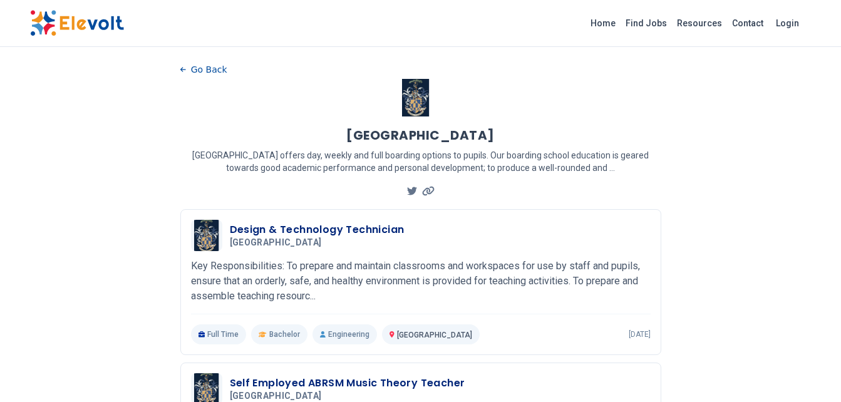  What do you see at coordinates (219, 334) in the screenshot?
I see `p: Full Time` at bounding box center [219, 334].